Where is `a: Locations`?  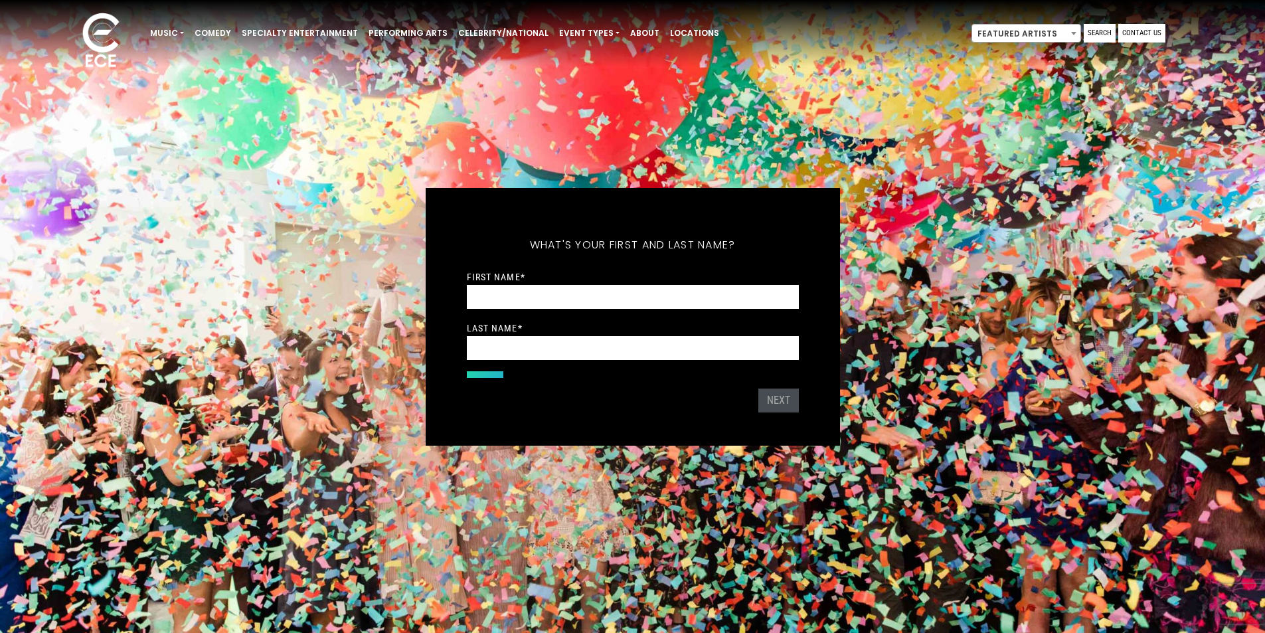 a: Locations is located at coordinates (694, 33).